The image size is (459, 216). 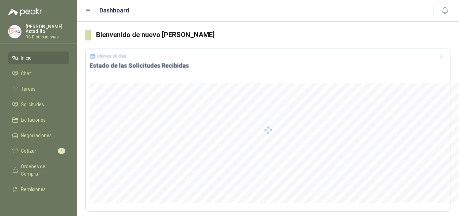 I want to click on a: Órdenes de Compra, so click(x=39, y=170).